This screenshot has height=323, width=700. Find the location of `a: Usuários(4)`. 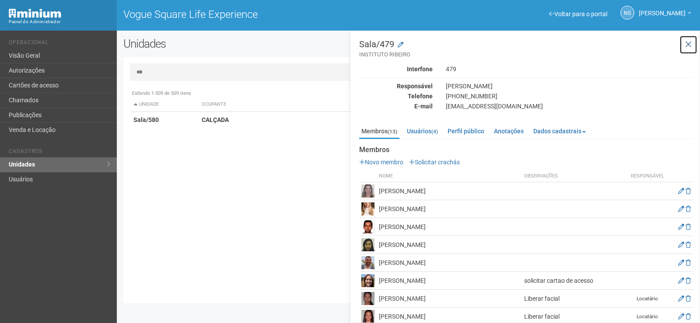

a: Usuários(4) is located at coordinates (422, 131).